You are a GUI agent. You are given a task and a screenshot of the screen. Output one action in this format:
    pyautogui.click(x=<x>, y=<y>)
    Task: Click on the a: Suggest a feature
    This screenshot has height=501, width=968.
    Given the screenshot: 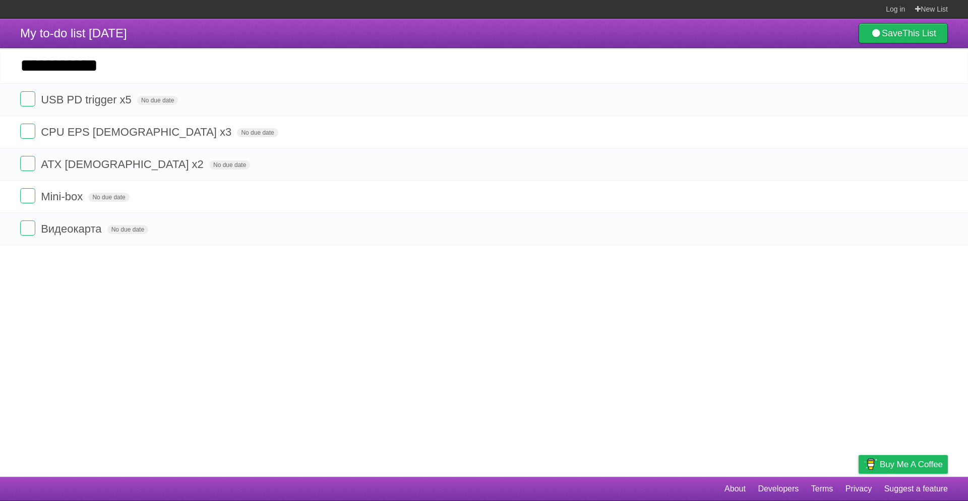 What is the action you would take?
    pyautogui.click(x=916, y=488)
    